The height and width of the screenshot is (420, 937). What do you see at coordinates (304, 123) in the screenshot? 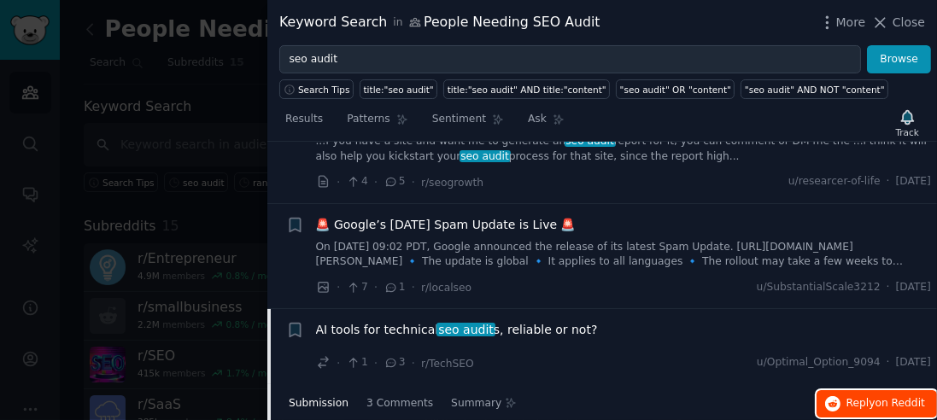
I see `a: Results` at bounding box center [304, 123].